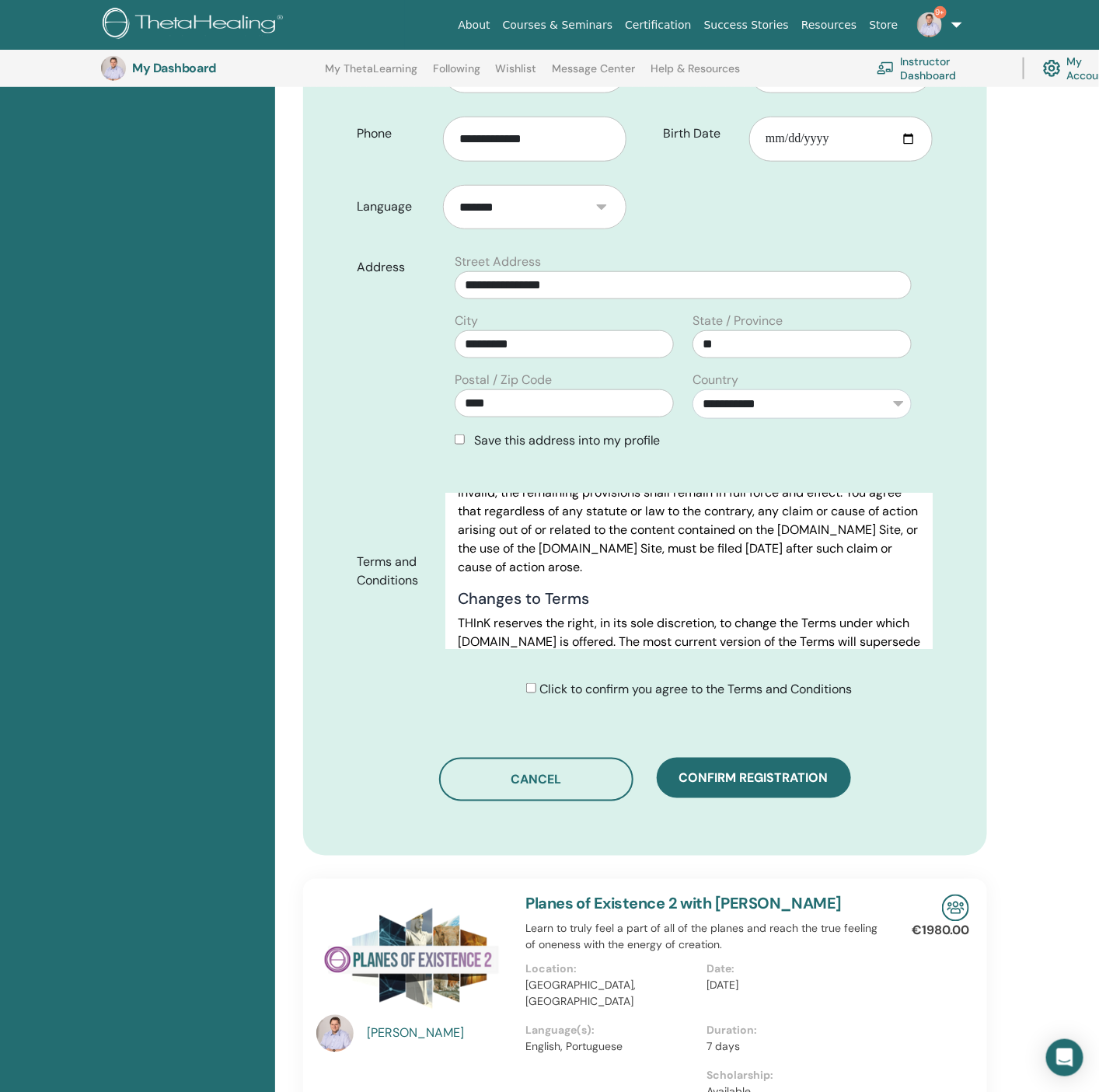  What do you see at coordinates (558, 25) in the screenshot?
I see `a: Courses & Seminars` at bounding box center [558, 25].